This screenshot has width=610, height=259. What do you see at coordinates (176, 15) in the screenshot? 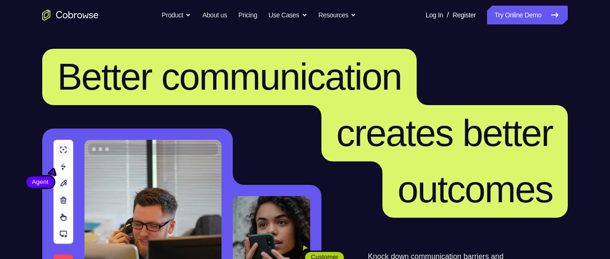
I see `button: Product` at bounding box center [176, 15].